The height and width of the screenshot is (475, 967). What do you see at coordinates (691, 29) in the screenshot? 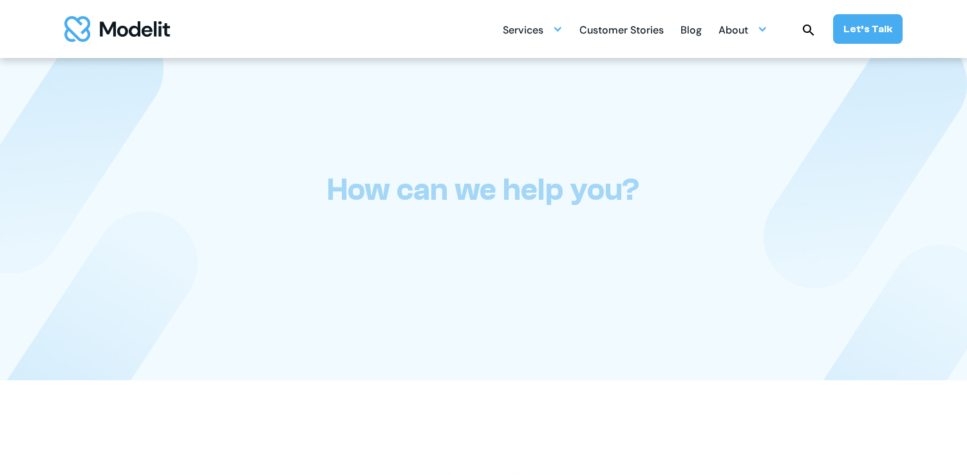
I see `a: Blog` at bounding box center [691, 29].